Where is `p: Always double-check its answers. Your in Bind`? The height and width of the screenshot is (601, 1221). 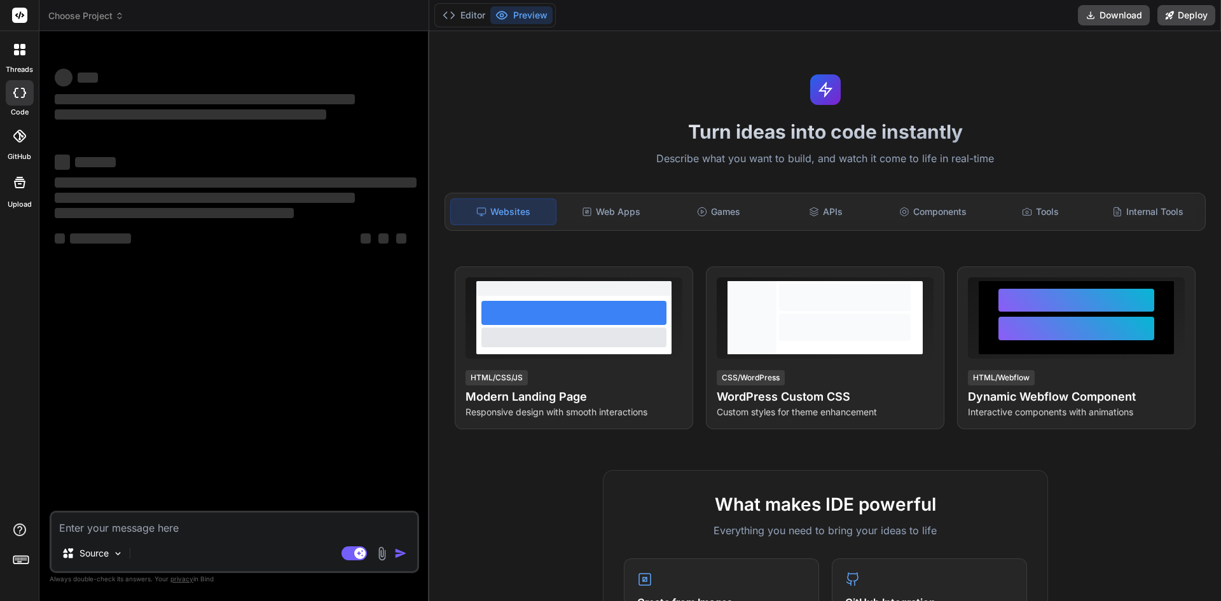 p: Always double-check its answers. Your in Bind is located at coordinates (234, 579).